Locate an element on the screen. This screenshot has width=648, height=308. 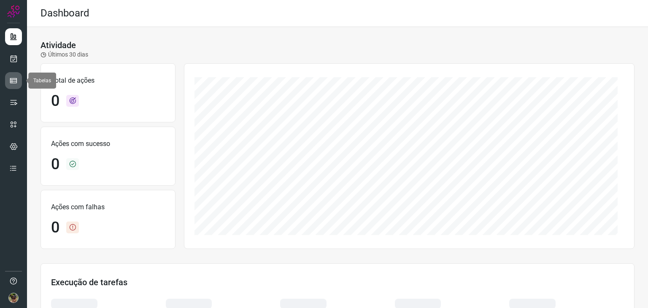
span: Tabelas is located at coordinates (42, 81).